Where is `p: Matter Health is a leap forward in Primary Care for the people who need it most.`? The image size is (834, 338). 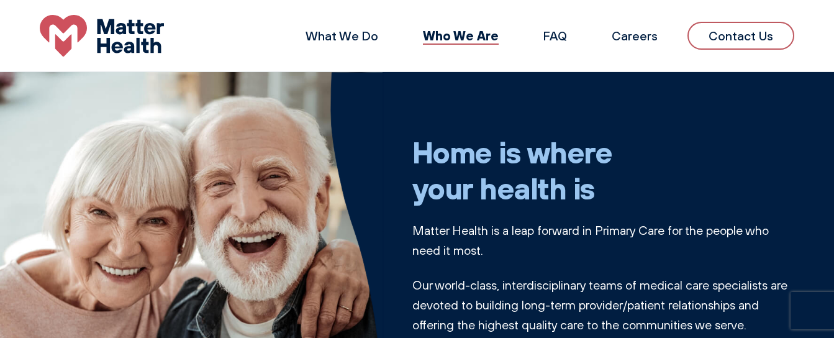 p: Matter Health is a leap forward in Primary Care for the people who need it most. is located at coordinates (604, 240).